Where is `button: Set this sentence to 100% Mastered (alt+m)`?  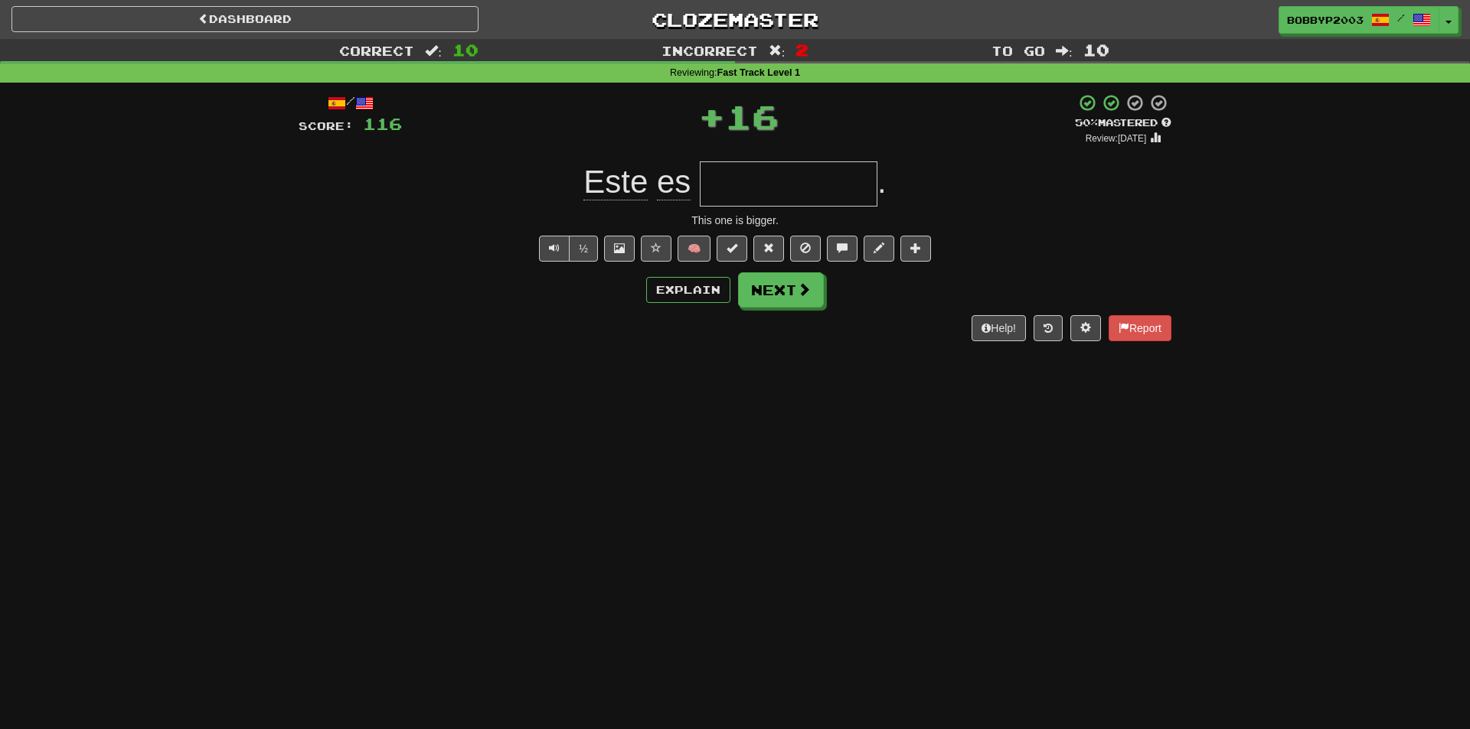 button: Set this sentence to 100% Mastered (alt+m) is located at coordinates (732, 249).